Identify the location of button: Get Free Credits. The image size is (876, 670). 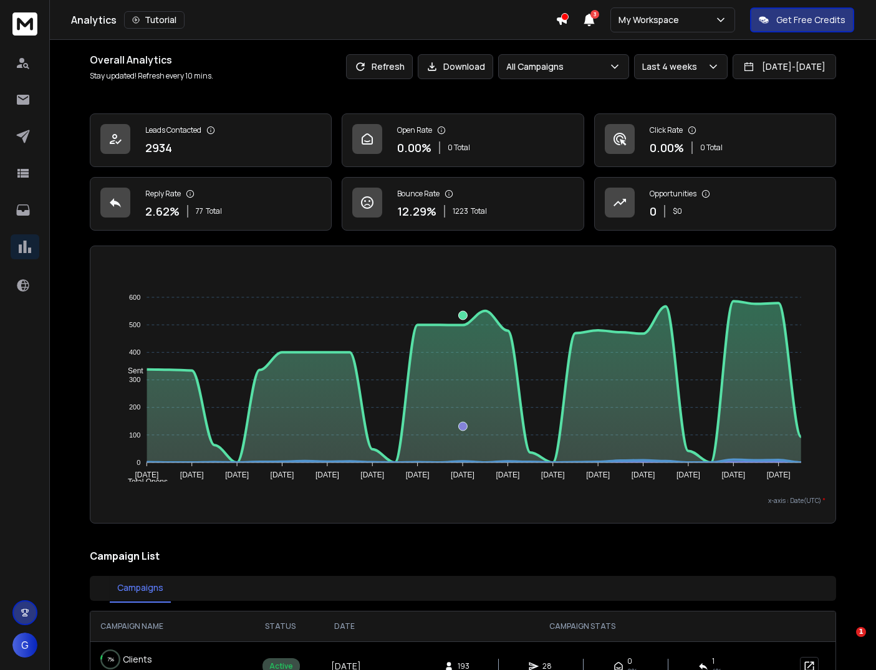
(802, 20).